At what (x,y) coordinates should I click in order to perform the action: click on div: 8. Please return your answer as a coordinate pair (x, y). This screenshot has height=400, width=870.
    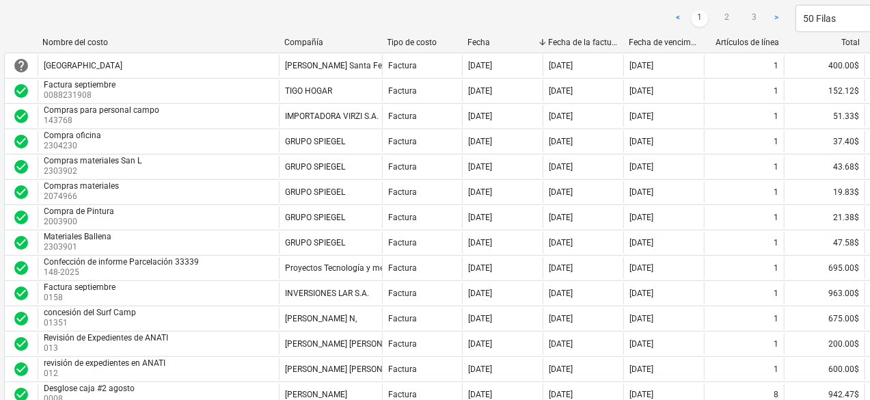
    Looking at the image, I should click on (776, 394).